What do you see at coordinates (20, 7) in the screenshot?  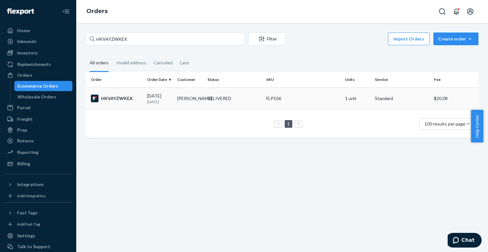 I see `span: Chat` at bounding box center [20, 7].